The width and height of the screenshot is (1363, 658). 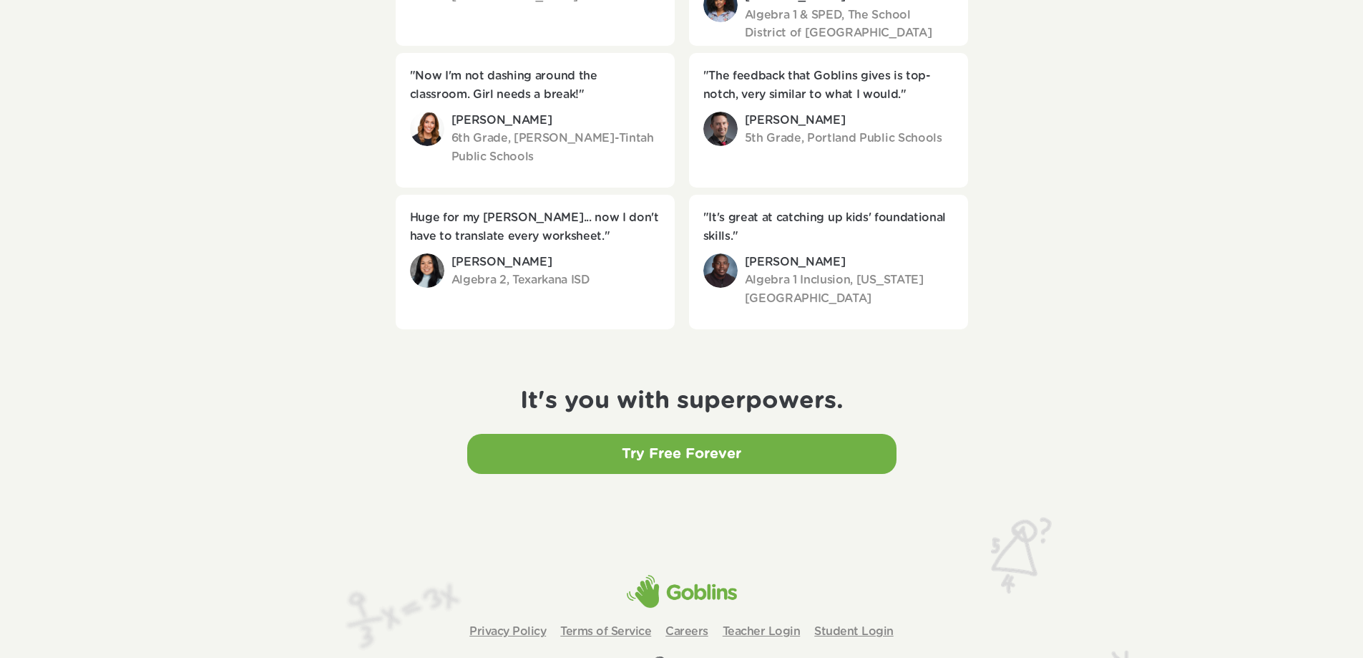 What do you see at coordinates (605, 631) in the screenshot?
I see `a: Terms of Service` at bounding box center [605, 631].